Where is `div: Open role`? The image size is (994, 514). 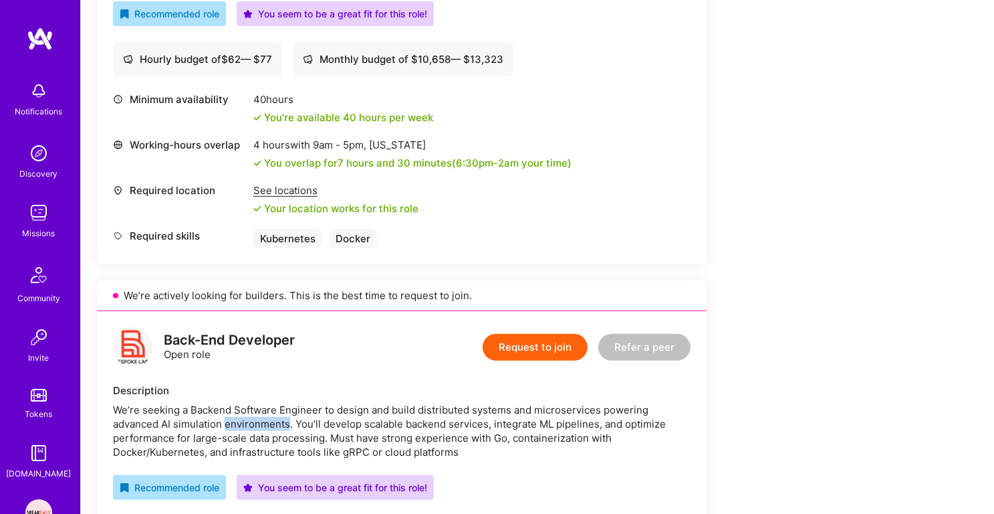
div: Open role is located at coordinates (229, 347).